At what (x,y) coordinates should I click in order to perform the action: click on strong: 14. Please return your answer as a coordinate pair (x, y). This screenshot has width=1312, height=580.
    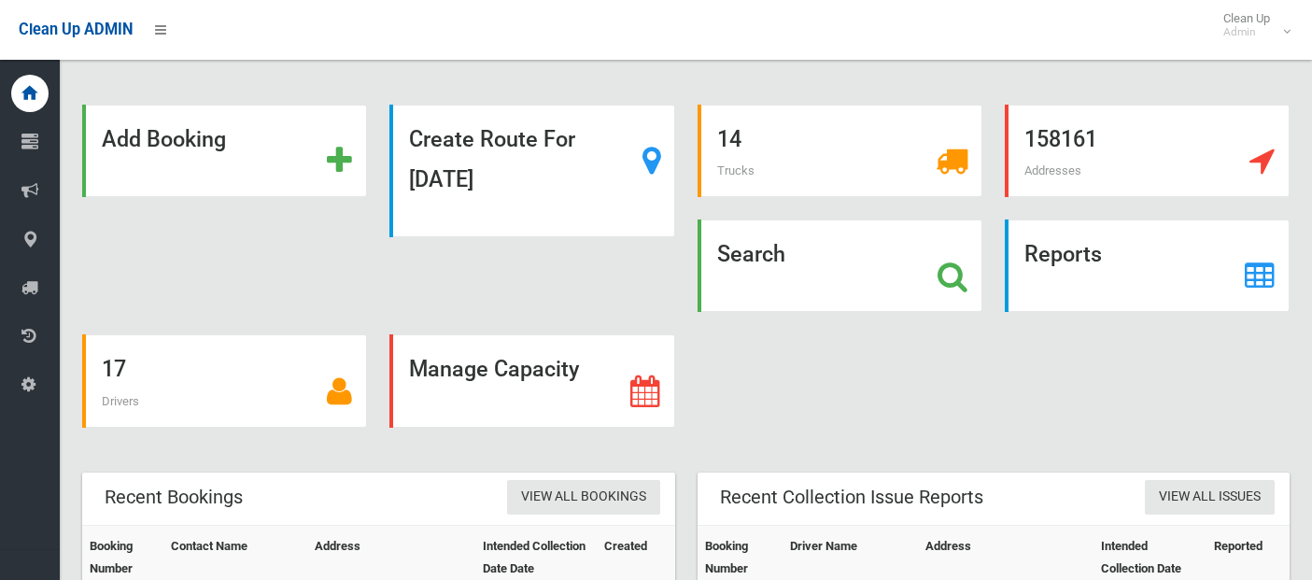
    Looking at the image, I should click on (729, 139).